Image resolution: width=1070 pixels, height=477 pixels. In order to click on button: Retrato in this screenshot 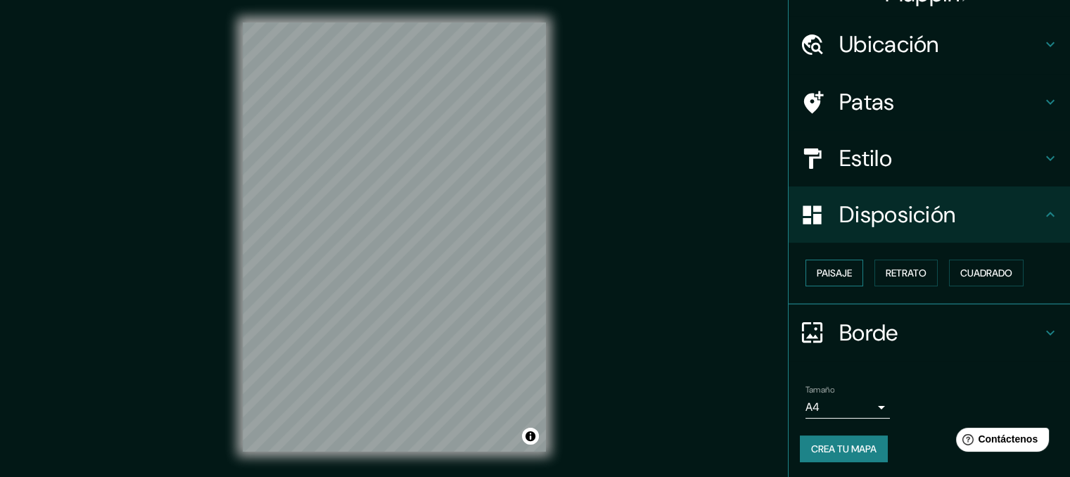, I will do `click(906, 273)`.